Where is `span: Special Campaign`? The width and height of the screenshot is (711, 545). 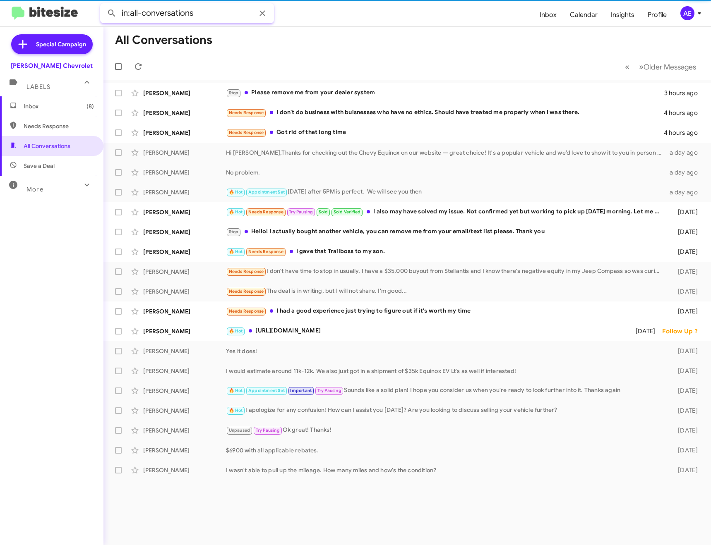
span: Special Campaign is located at coordinates (61, 44).